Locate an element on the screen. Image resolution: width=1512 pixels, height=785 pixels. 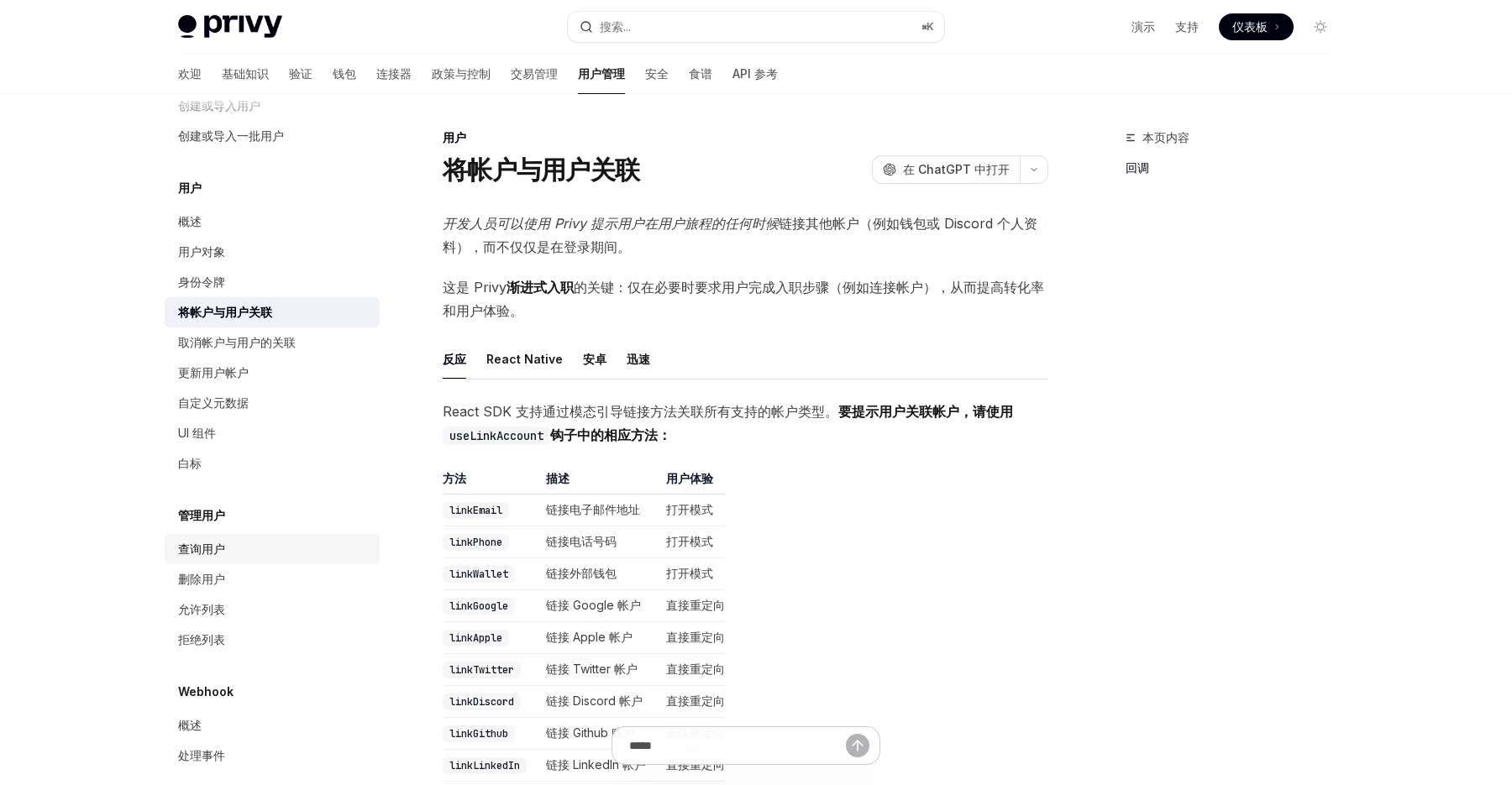
font: 交易管理 is located at coordinates (534, 74).